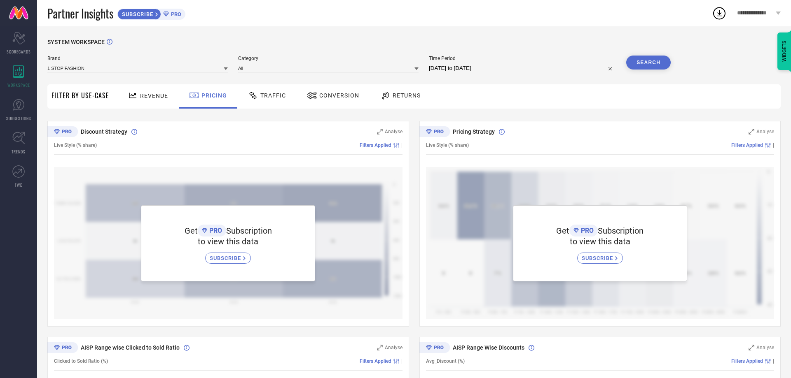 The image size is (791, 378). What do you see at coordinates (273, 96) in the screenshot?
I see `span: Traffic` at bounding box center [273, 96].